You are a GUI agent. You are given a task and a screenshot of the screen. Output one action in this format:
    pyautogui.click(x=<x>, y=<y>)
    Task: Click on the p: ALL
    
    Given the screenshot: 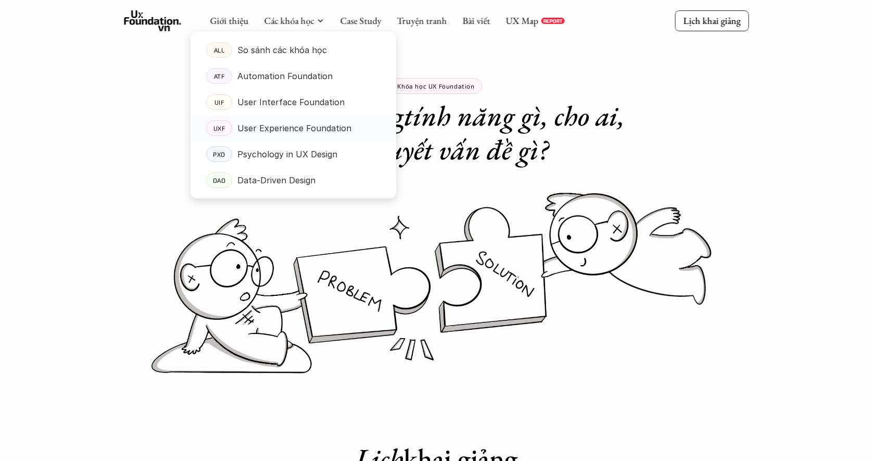 What is the action you would take?
    pyautogui.click(x=219, y=50)
    